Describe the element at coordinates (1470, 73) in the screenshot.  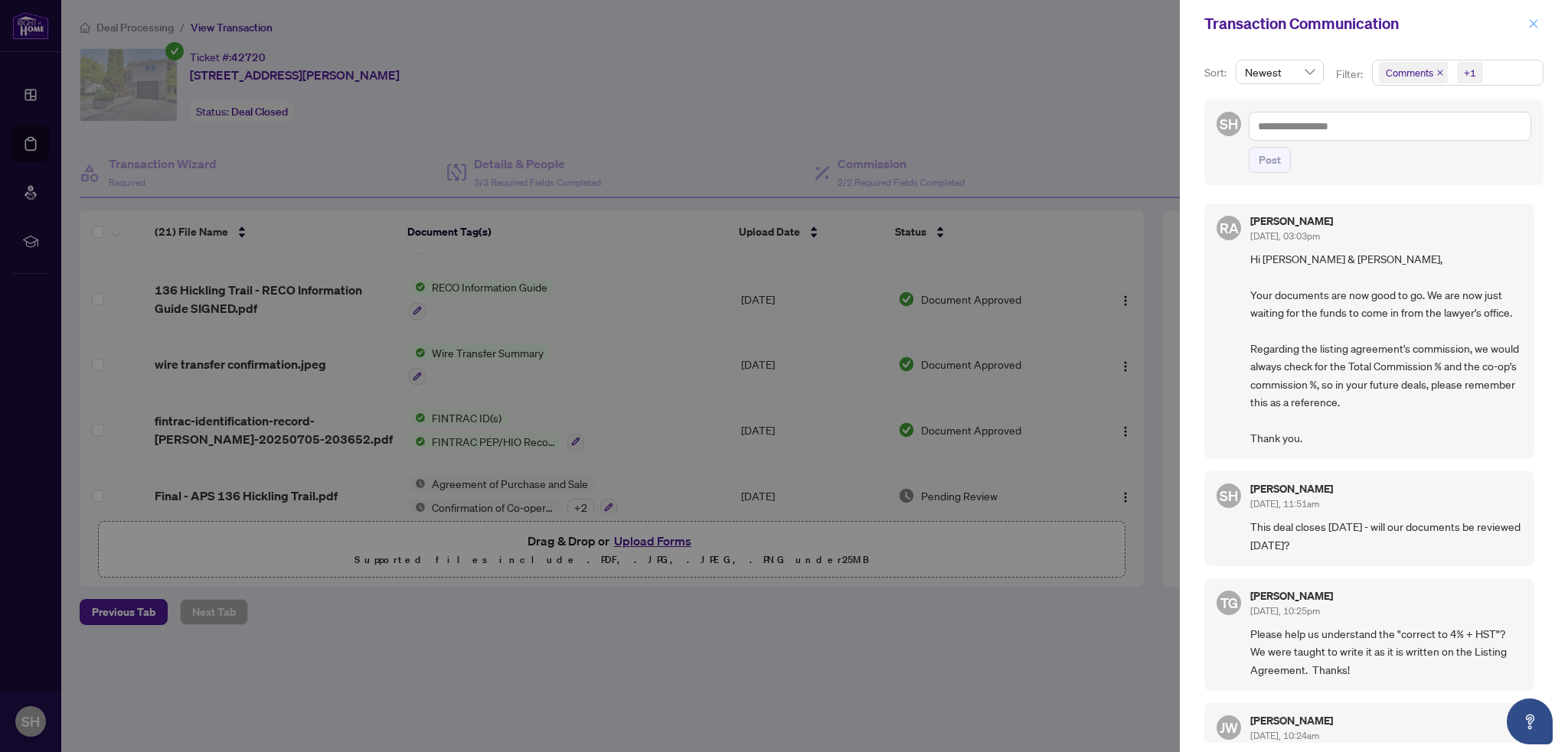
I see `div: +1` at that location.